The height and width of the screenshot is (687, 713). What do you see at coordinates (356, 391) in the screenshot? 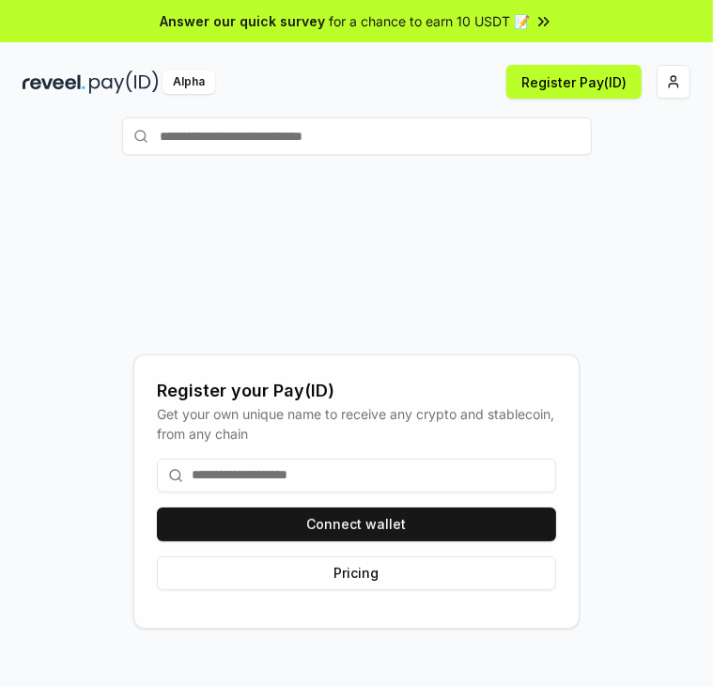
I see `div: Register your Pay(ID)` at bounding box center [356, 391].